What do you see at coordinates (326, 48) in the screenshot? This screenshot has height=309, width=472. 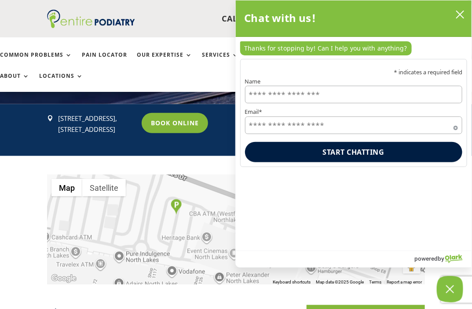 I see `p: Thanks for stopping by! Can I help you with anything?` at bounding box center [326, 48].